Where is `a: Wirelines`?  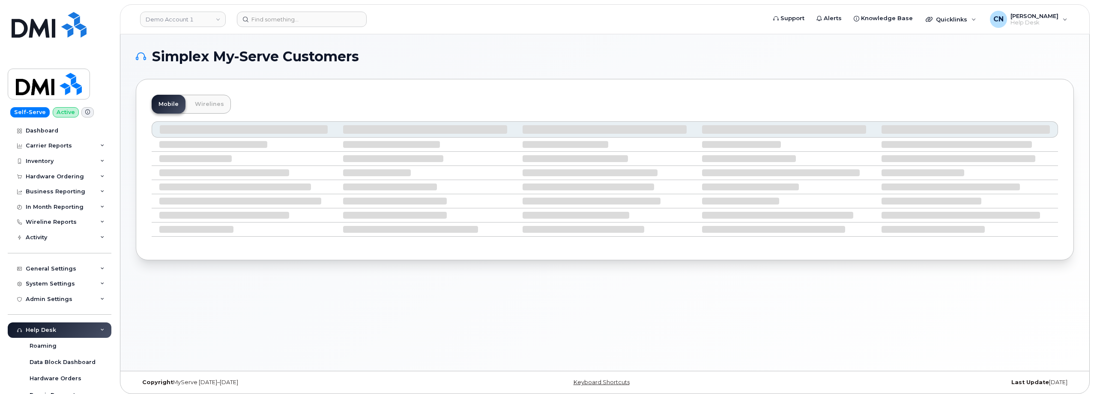
a: Wirelines is located at coordinates (209, 104).